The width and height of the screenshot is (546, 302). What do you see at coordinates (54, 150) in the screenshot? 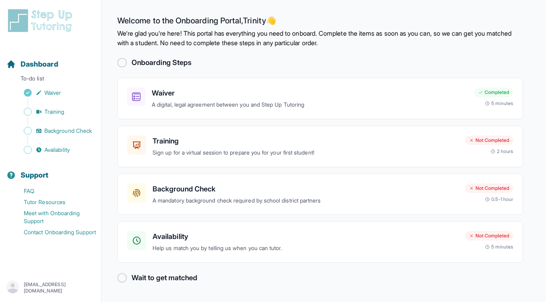
I see `a: Availability` at bounding box center [54, 150].